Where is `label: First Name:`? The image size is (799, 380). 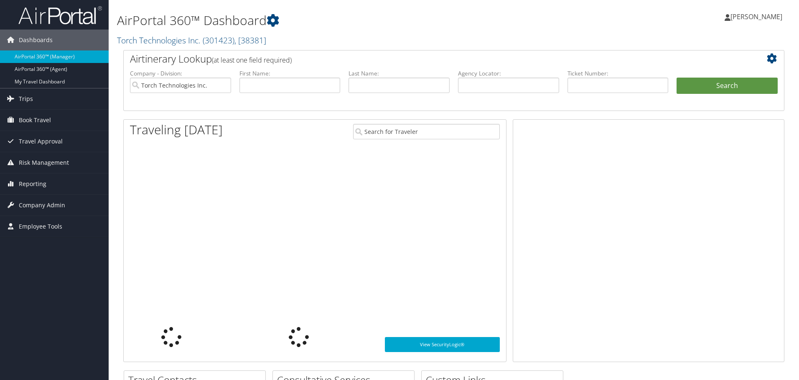 label: First Name: is located at coordinates (290, 74).